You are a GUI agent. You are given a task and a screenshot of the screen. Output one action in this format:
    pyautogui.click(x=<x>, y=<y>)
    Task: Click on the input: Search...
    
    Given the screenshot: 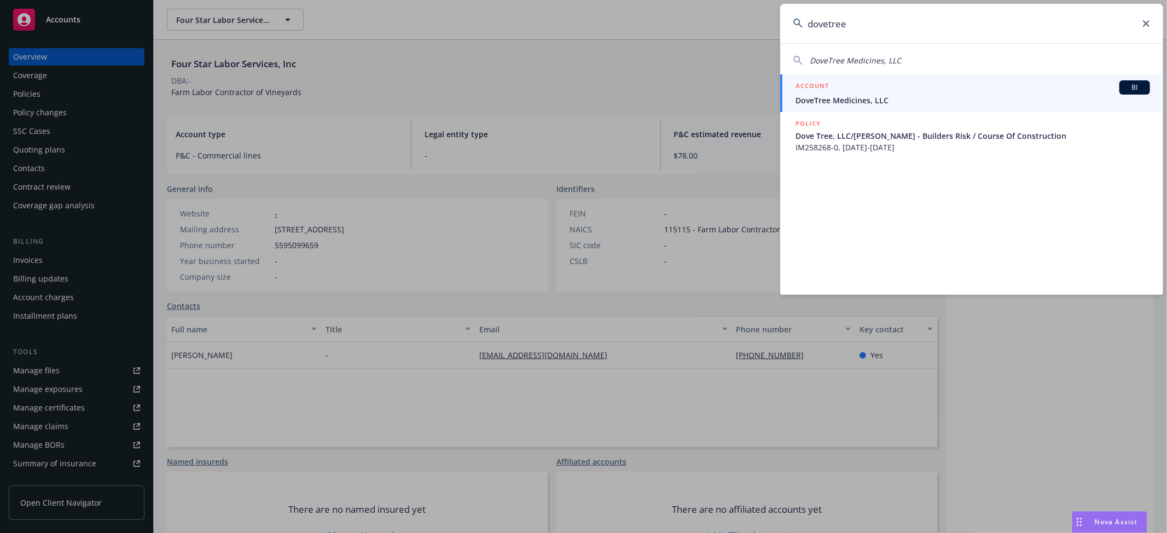 What is the action you would take?
    pyautogui.click(x=971, y=24)
    